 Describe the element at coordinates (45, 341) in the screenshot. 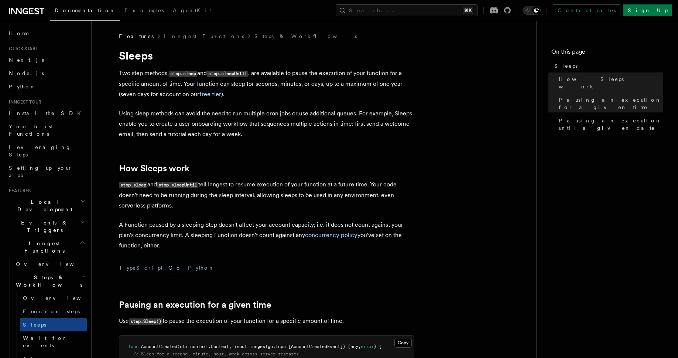

I see `span: Wait for events` at that location.